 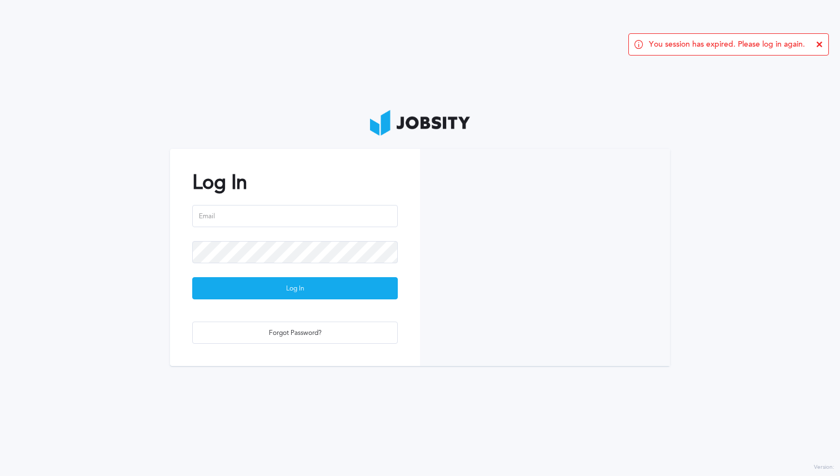 What do you see at coordinates (295, 216) in the screenshot?
I see `input: Email` at bounding box center [295, 216].